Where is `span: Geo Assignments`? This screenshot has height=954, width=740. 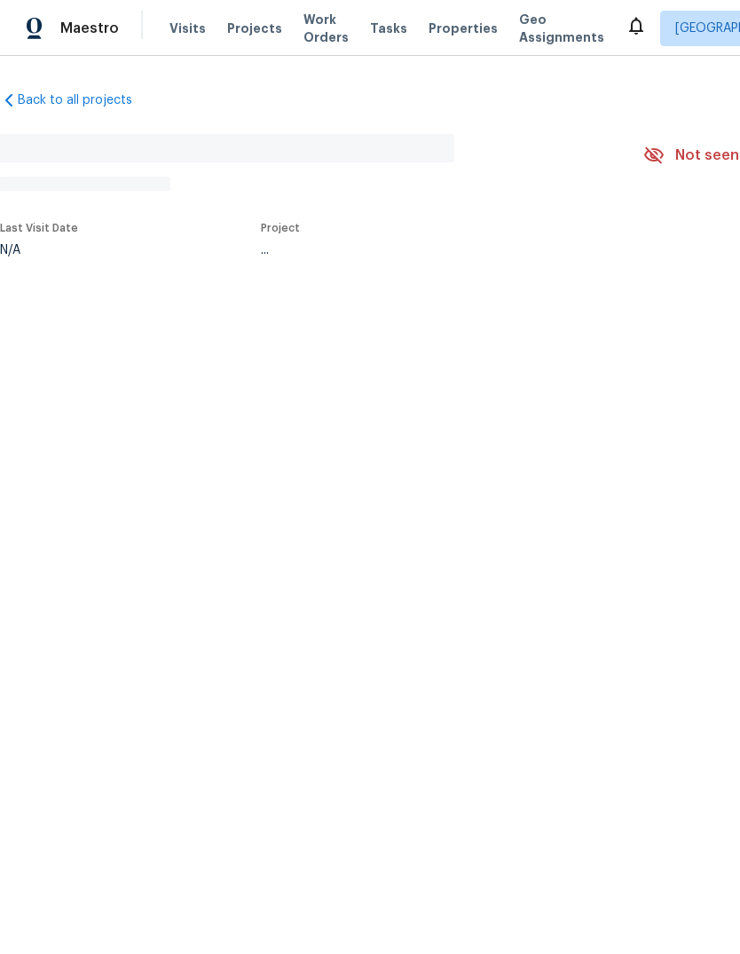
span: Geo Assignments is located at coordinates (562, 28).